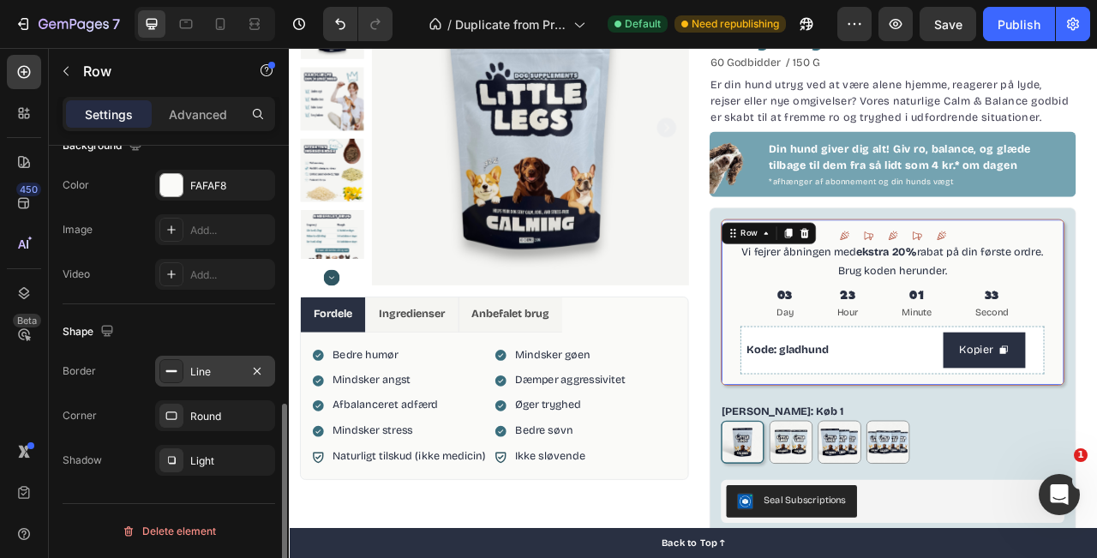 This screenshot has width=1097, height=558. I want to click on p: Mindsker angst, so click(122, 423).